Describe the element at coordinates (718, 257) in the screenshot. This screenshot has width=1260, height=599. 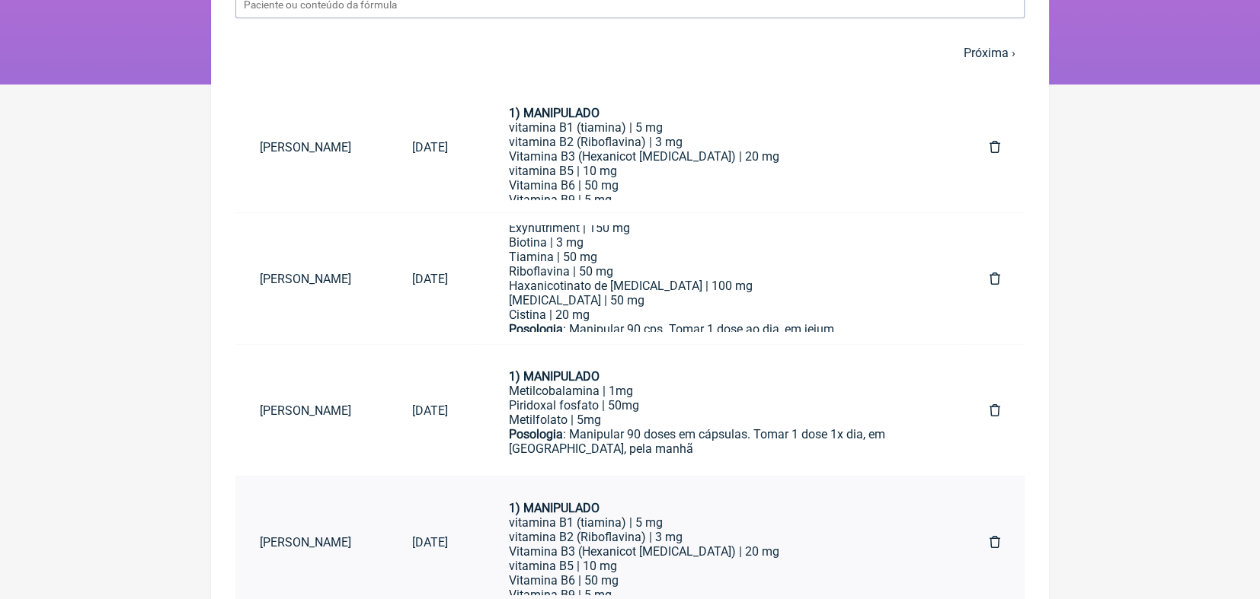
I see `div: Tiamina | 50 mg` at that location.